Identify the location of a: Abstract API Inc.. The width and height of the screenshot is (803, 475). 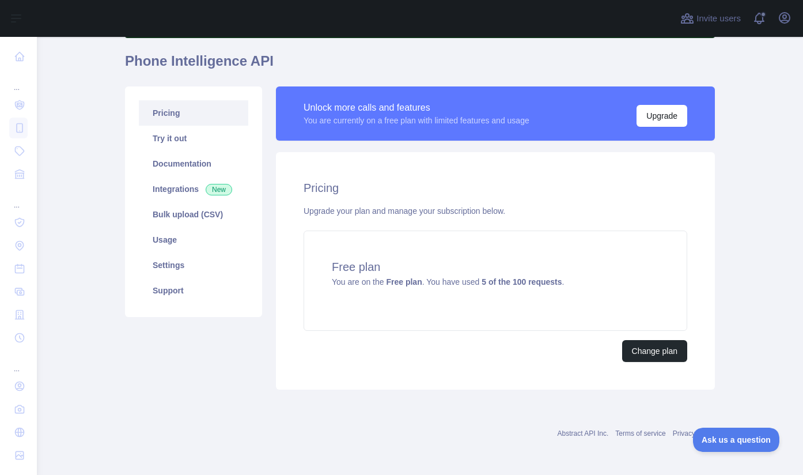
(583, 433).